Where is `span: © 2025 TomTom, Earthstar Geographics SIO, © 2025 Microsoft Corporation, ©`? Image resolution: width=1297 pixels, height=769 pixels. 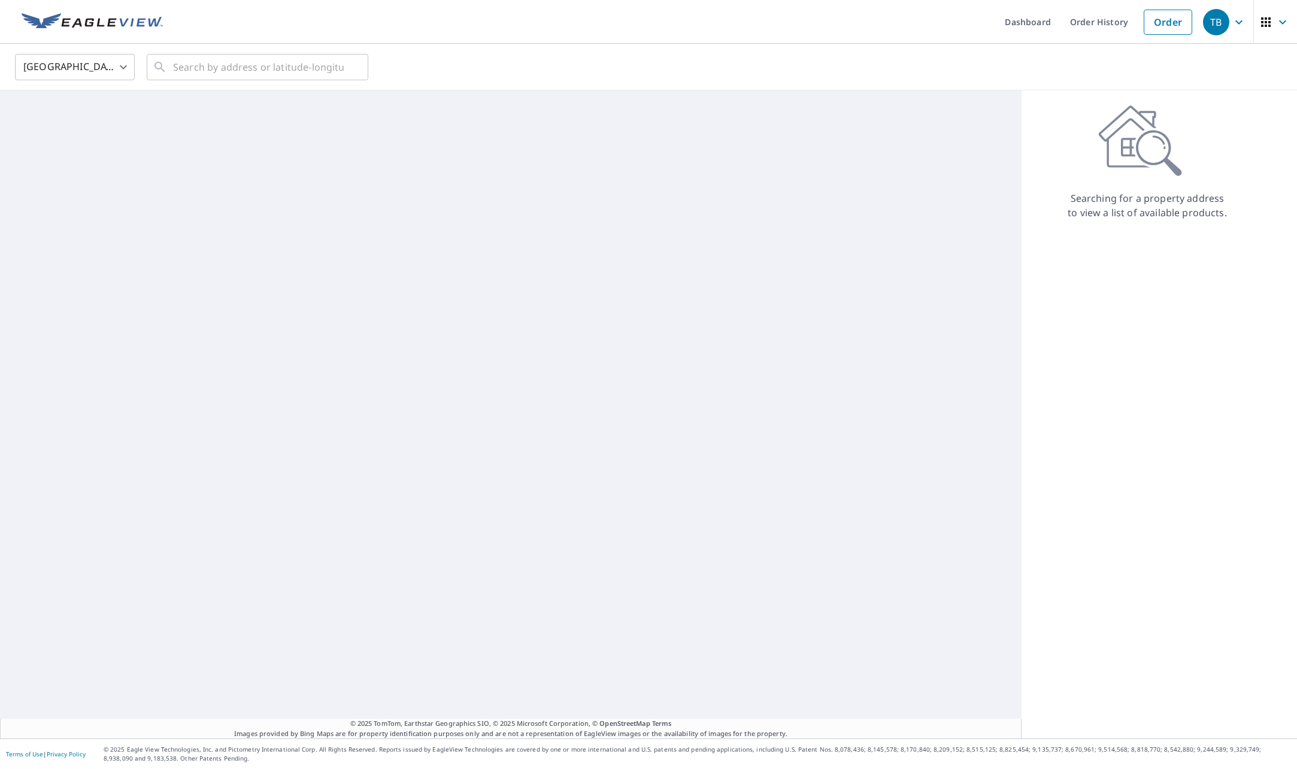 span: © 2025 TomTom, Earthstar Geographics SIO, © 2025 Microsoft Corporation, © is located at coordinates (511, 723).